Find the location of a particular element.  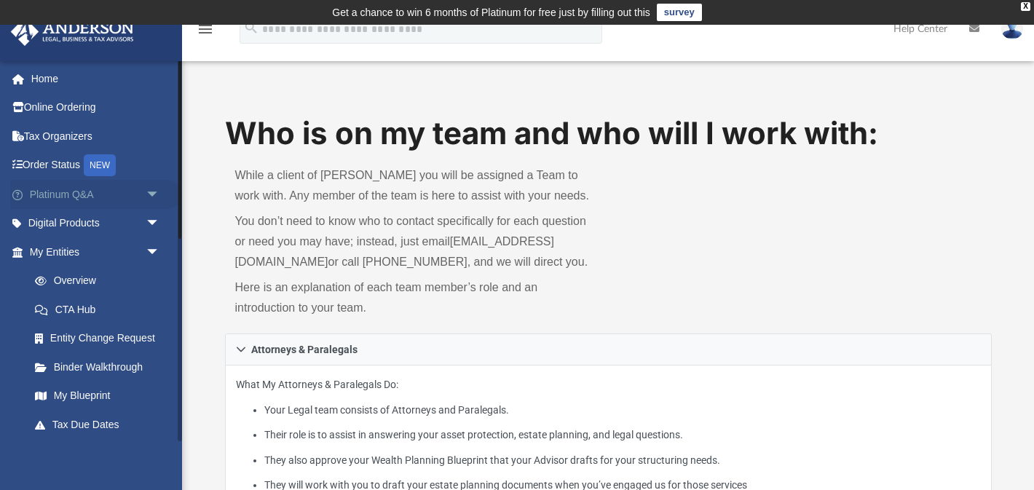

li: Their role is to assist in answering your asset protection, estate planning, and legal questions. is located at coordinates (622, 435).